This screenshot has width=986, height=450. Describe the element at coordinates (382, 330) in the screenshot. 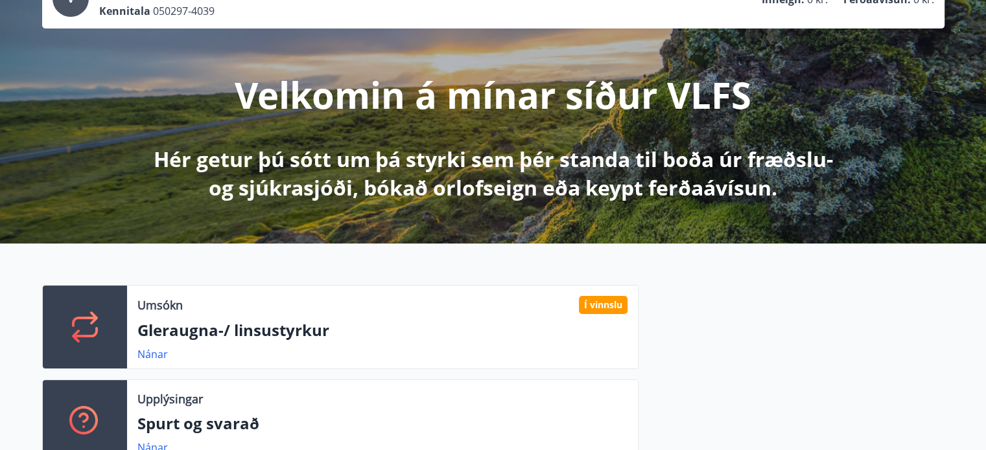

I see `p: Gleraugna-/ linsustyrkur` at that location.